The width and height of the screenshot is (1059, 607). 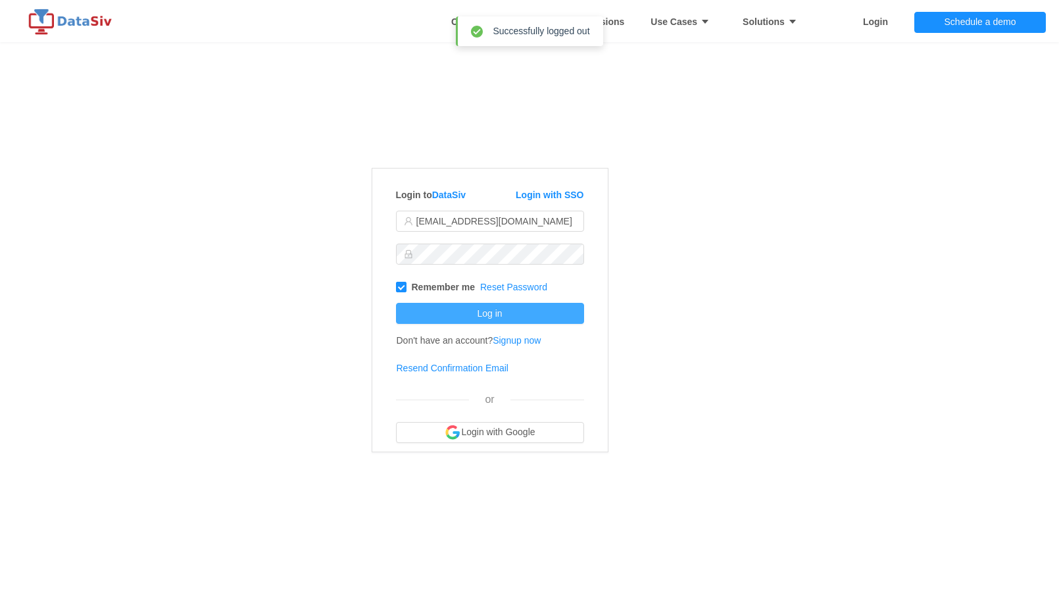 What do you see at coordinates (594, 22) in the screenshot?
I see `a: Commissions` at bounding box center [594, 22].